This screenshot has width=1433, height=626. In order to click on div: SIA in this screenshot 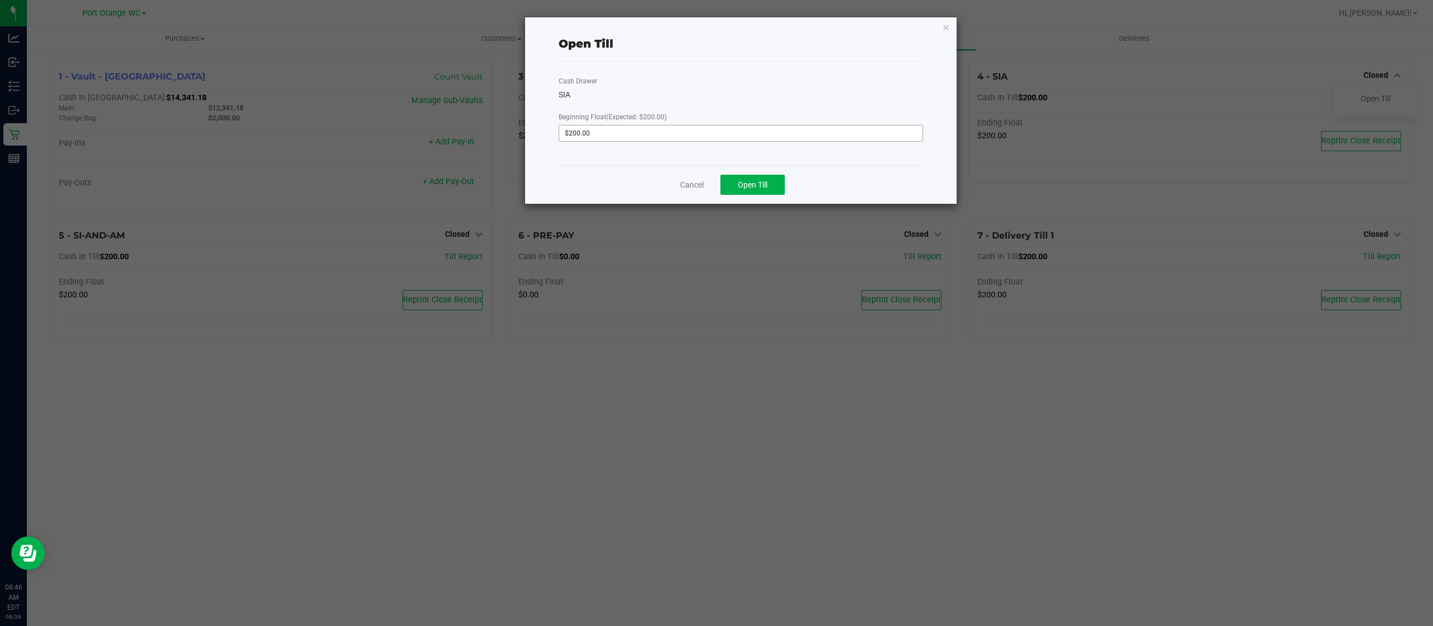, I will do `click(740, 95)`.